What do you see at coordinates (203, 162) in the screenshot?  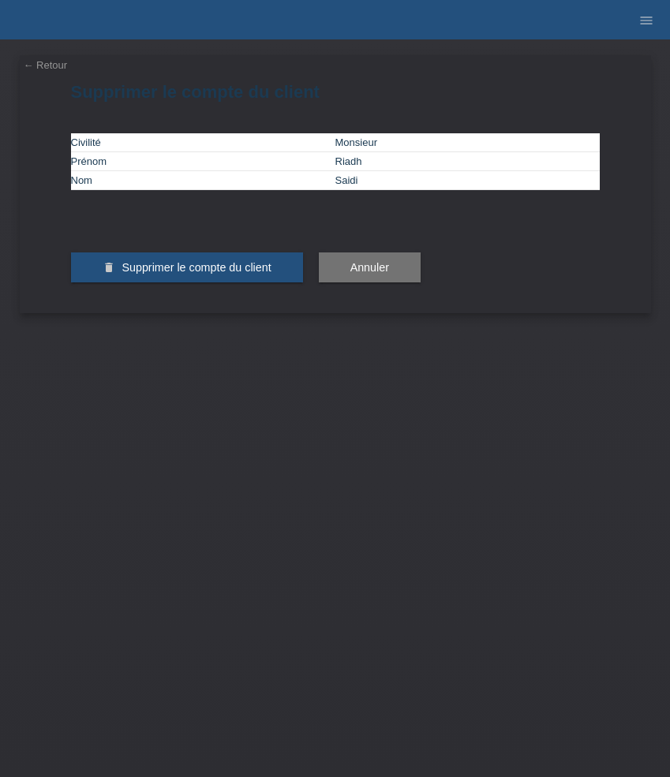 I see `td: Prénom` at bounding box center [203, 162].